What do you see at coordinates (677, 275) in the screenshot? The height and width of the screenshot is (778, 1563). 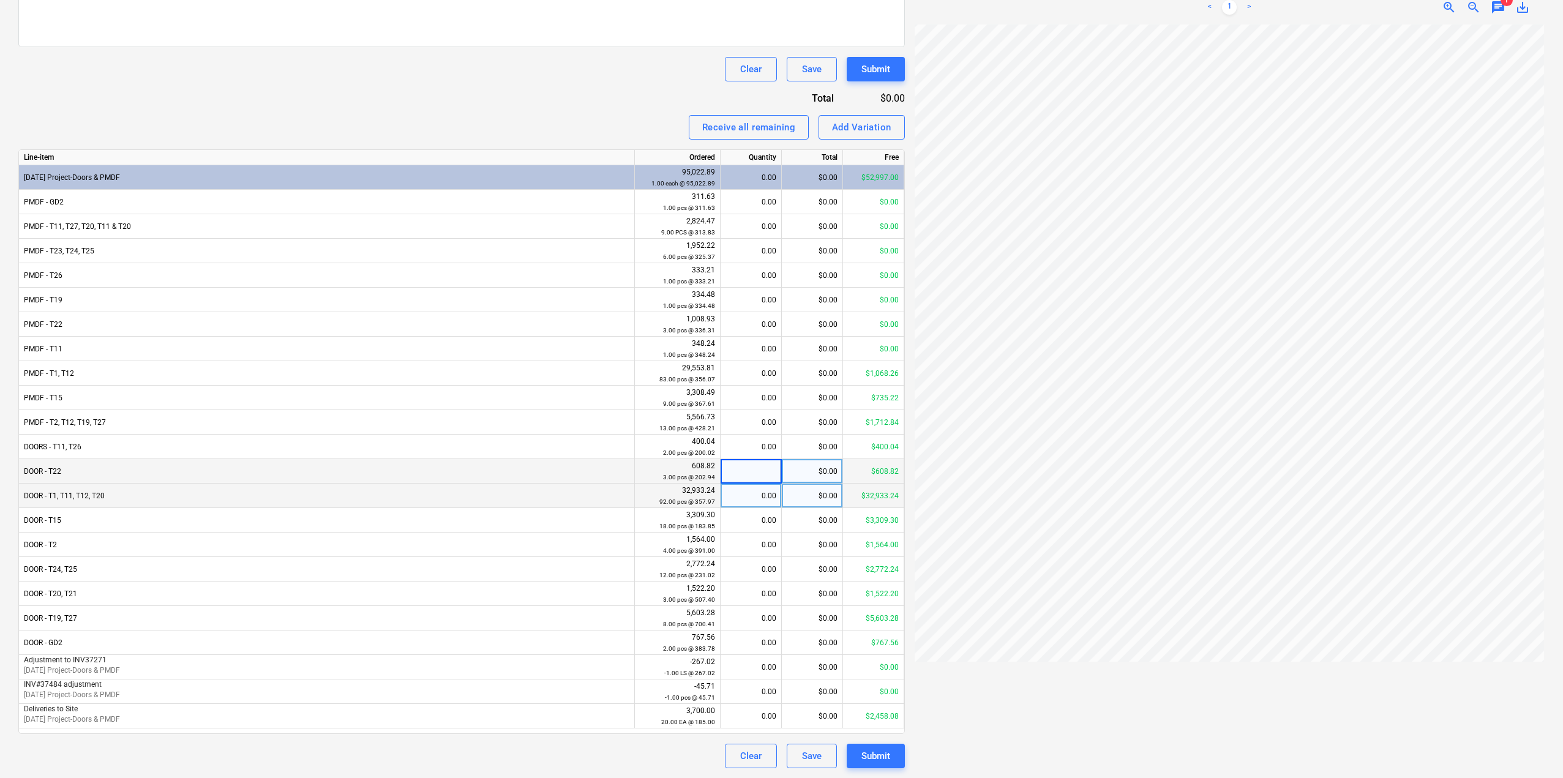 I see `div: 333.21` at bounding box center [677, 275].